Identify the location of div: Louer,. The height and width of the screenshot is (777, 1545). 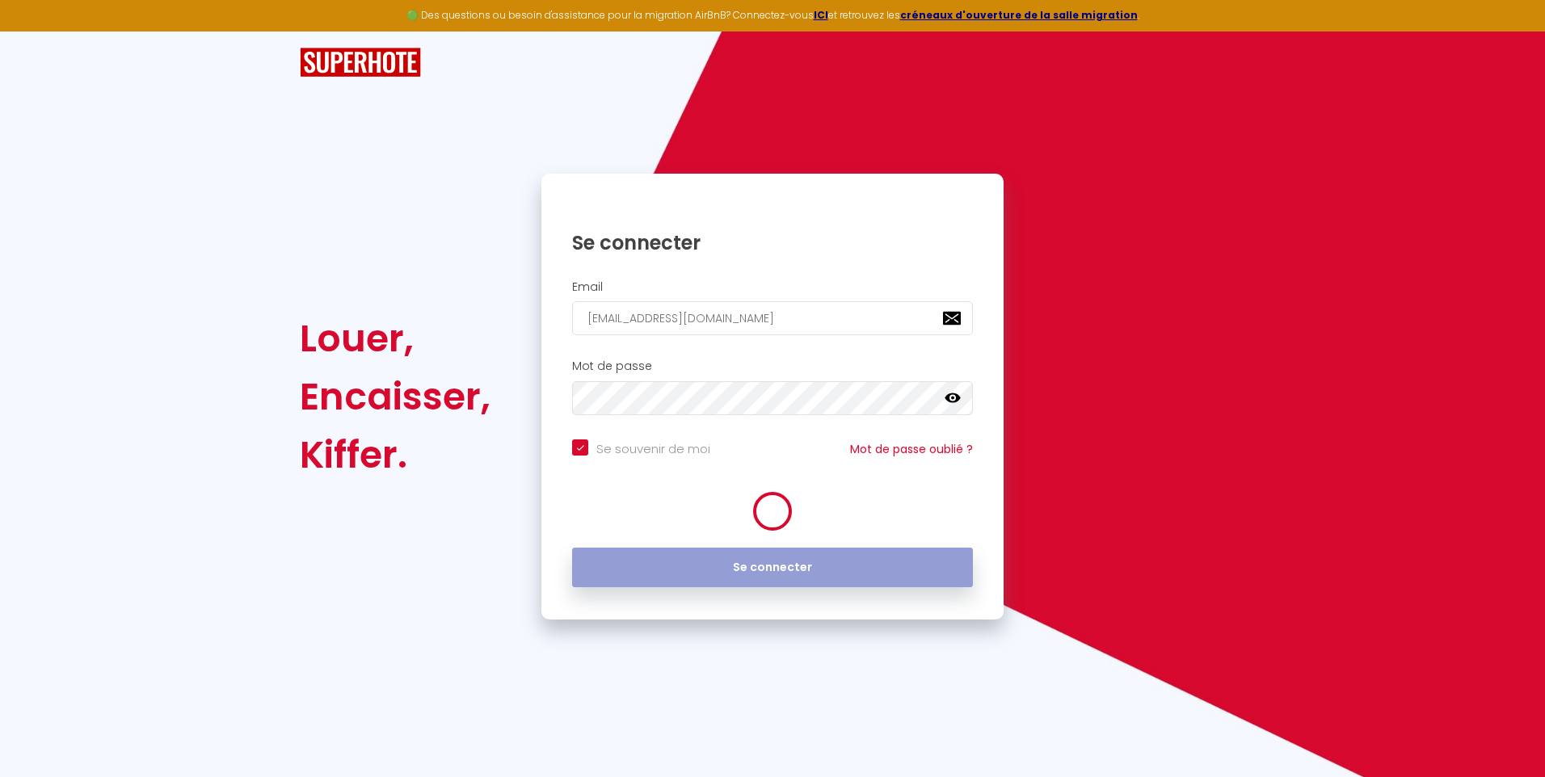
(395, 339).